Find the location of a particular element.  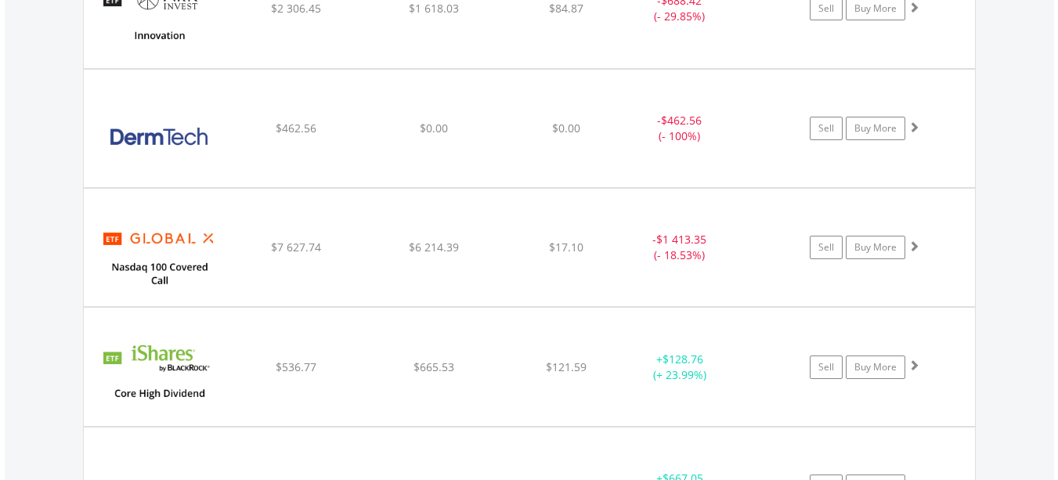

span: $2 306.45 is located at coordinates (296, 8).